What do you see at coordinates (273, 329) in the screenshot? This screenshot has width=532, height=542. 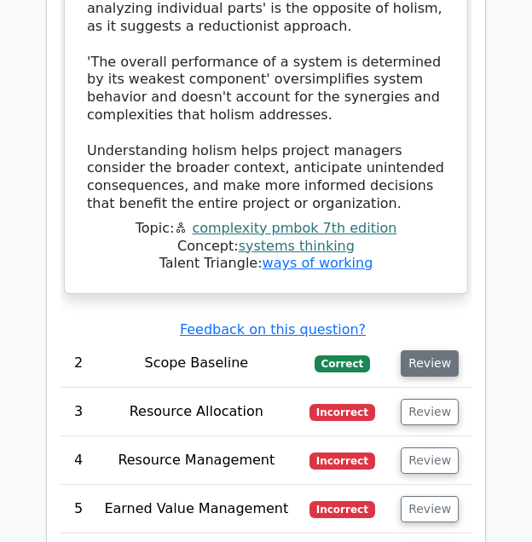 I see `u: Feedback on this question?` at bounding box center [273, 329].